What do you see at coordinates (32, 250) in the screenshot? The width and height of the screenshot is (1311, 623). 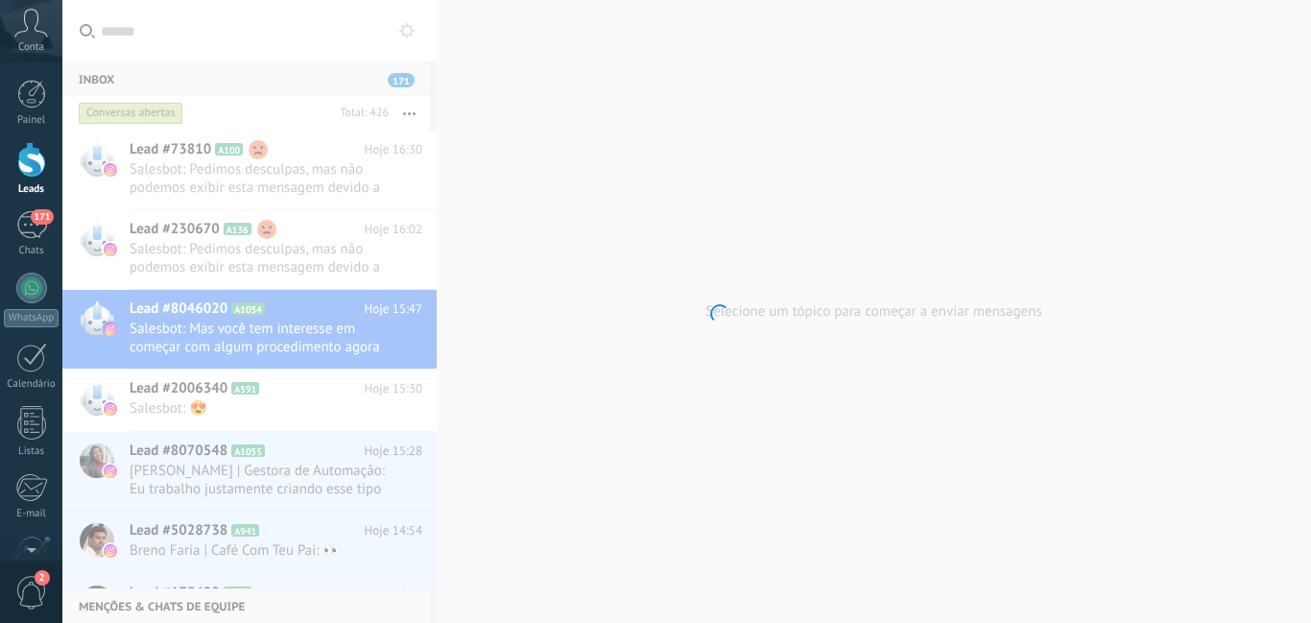 I see `div: Chats` at bounding box center [32, 250].